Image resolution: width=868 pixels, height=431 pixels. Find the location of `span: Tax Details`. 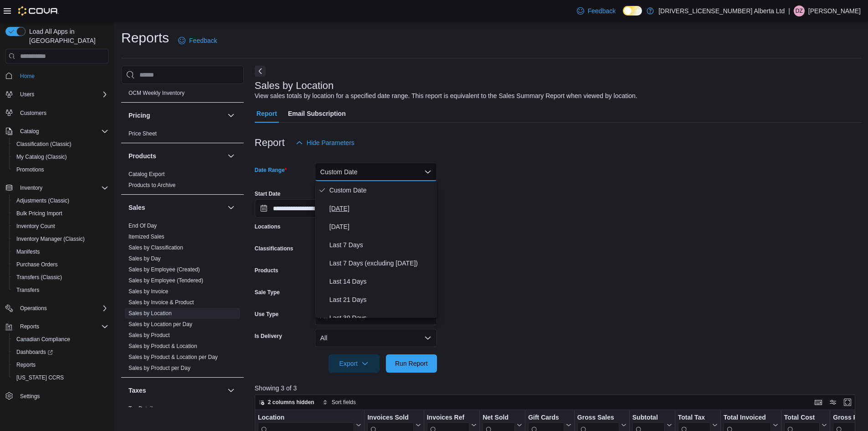

span: Tax Details is located at coordinates (142, 408).